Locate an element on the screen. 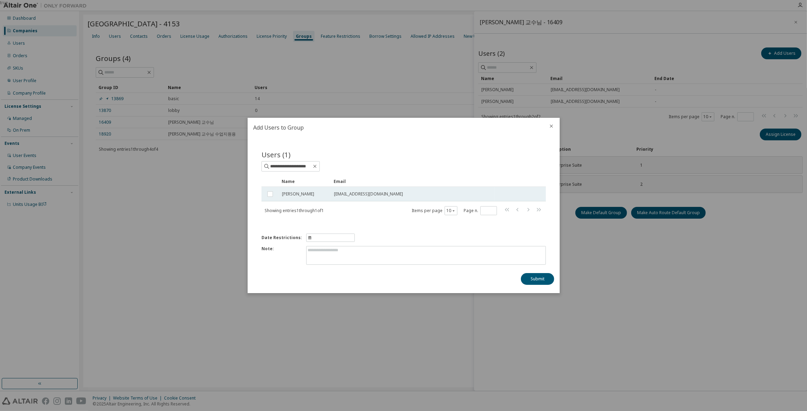 This screenshot has height=411, width=807. label: Note: is located at coordinates (282, 256).